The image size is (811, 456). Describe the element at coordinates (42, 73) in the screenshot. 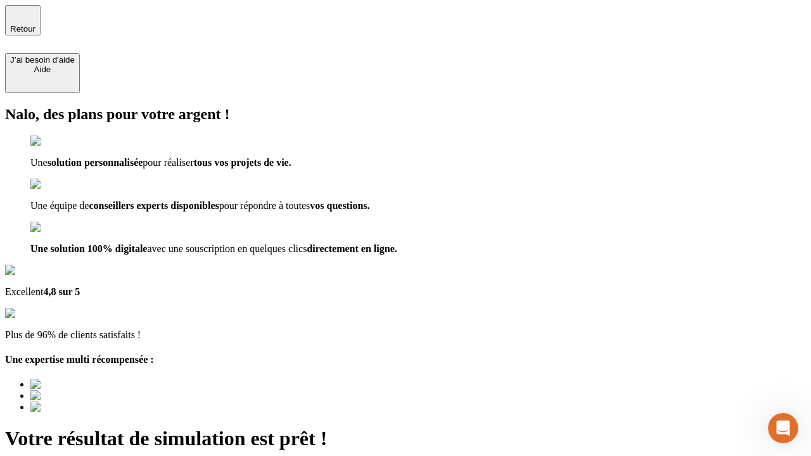

I see `button: J’ai besoin d'aideAide` at that location.